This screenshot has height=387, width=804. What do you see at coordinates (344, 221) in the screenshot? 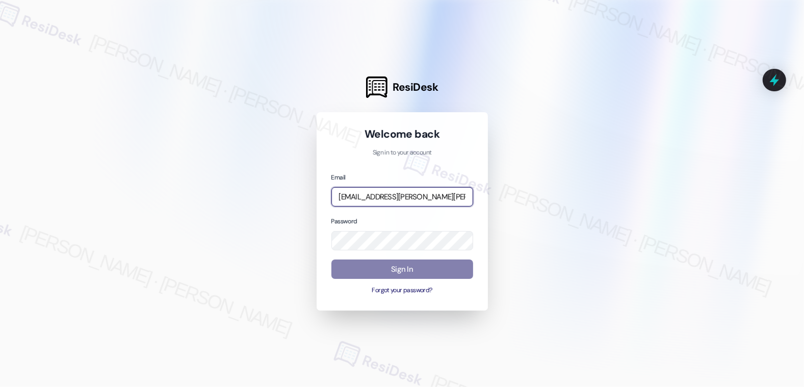
I see `label: Password` at bounding box center [344, 221].